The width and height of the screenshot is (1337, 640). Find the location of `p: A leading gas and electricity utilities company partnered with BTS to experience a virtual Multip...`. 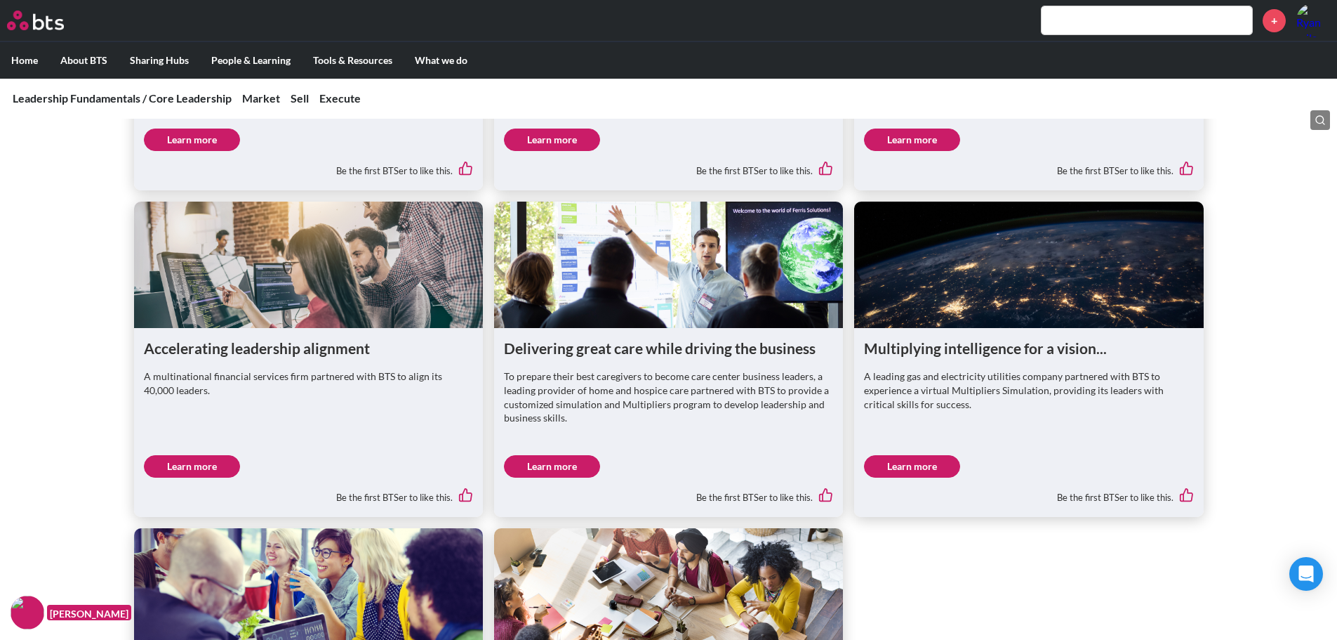

p: A leading gas and electricity utilities company partnered with BTS to experience a virtual Multip... is located at coordinates (1029, 390).